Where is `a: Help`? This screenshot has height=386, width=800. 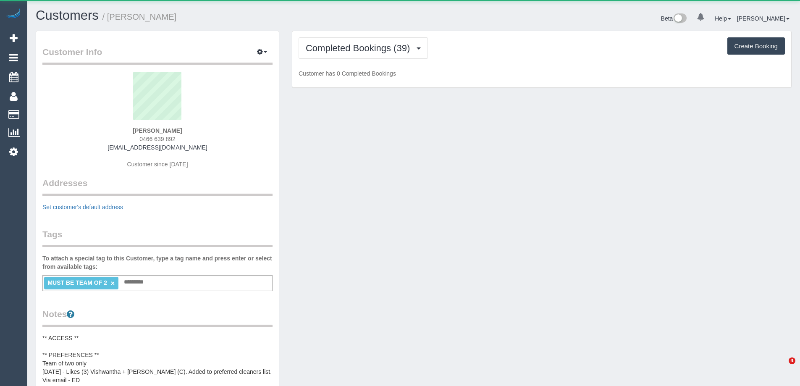 a: Help is located at coordinates (723, 18).